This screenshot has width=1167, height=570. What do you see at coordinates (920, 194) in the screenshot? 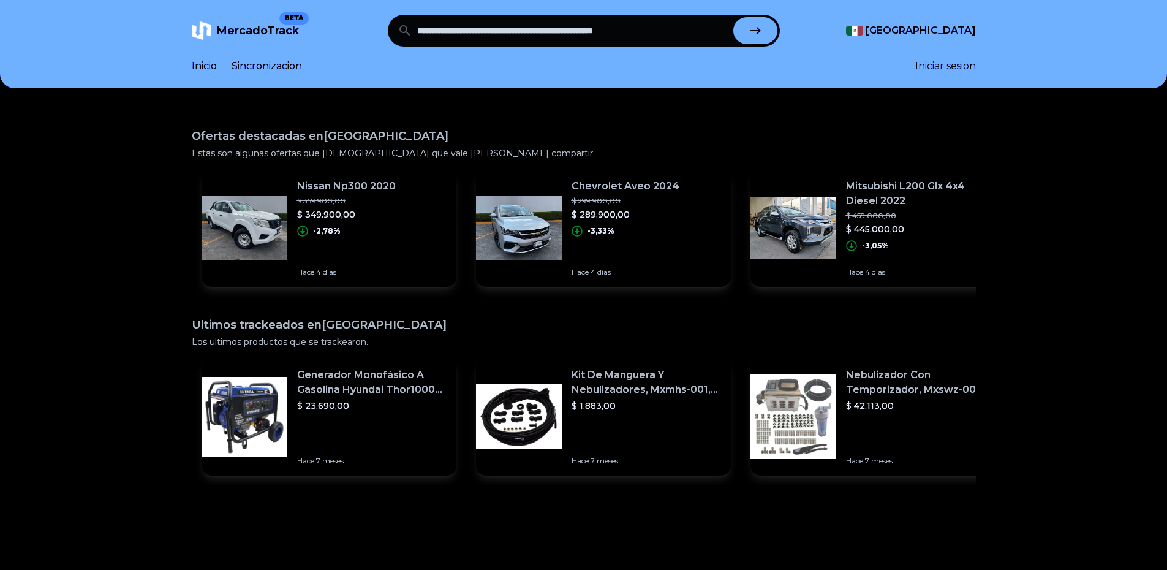
I see `p: Mitsubishi L200 Glx 4x4 Diesel 2022` at bounding box center [920, 194].